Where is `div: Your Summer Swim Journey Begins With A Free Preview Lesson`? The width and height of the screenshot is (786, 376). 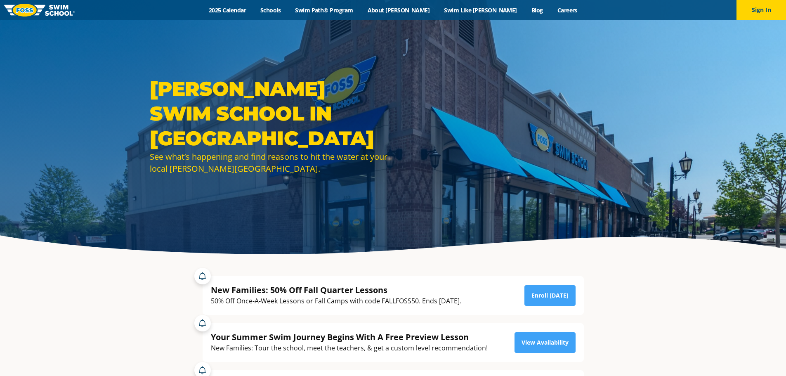
div: Your Summer Swim Journey Begins With A Free Preview Lesson is located at coordinates (349, 337).